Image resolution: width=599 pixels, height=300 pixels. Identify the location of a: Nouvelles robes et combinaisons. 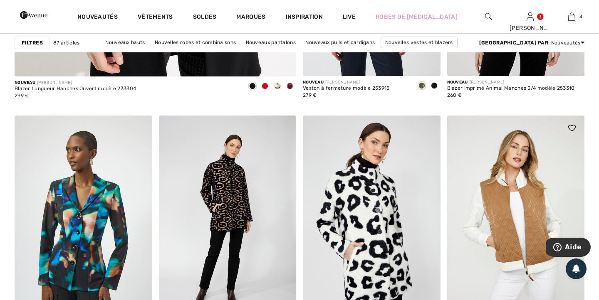
(195, 42).